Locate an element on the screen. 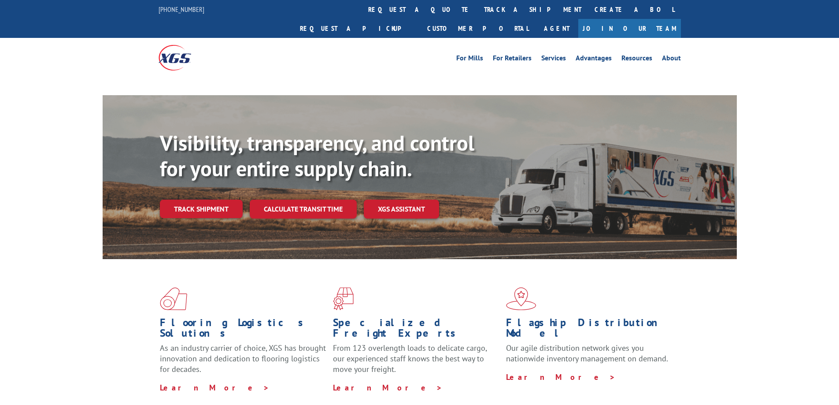 The height and width of the screenshot is (405, 839). p: From 123 overlength loads to delicate cargo, our experienced staff knows the best way to move you... is located at coordinates (416, 362).